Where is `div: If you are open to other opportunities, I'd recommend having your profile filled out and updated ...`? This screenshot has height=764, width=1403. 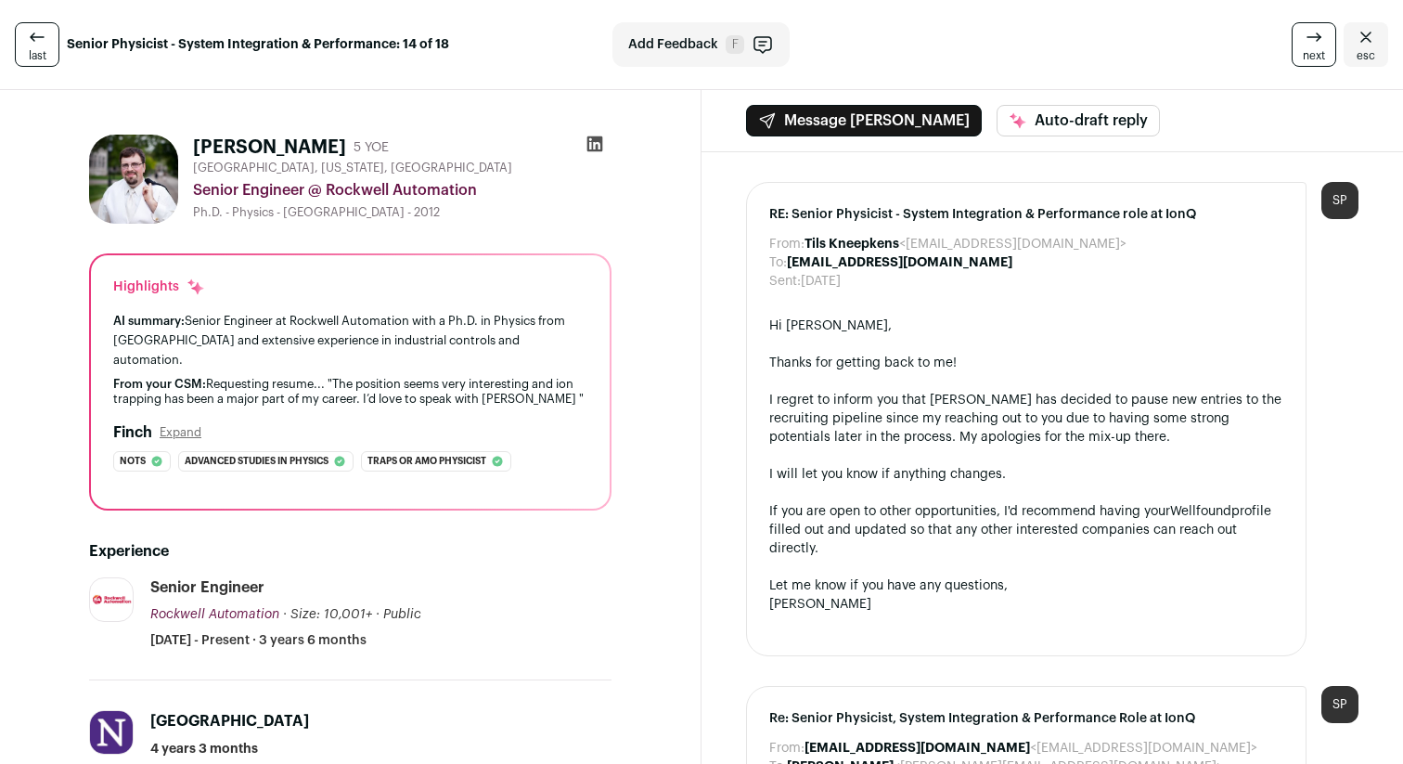
div: If you are open to other opportunities, I'd recommend having your profile filled out and updated ... is located at coordinates (1027, 530).